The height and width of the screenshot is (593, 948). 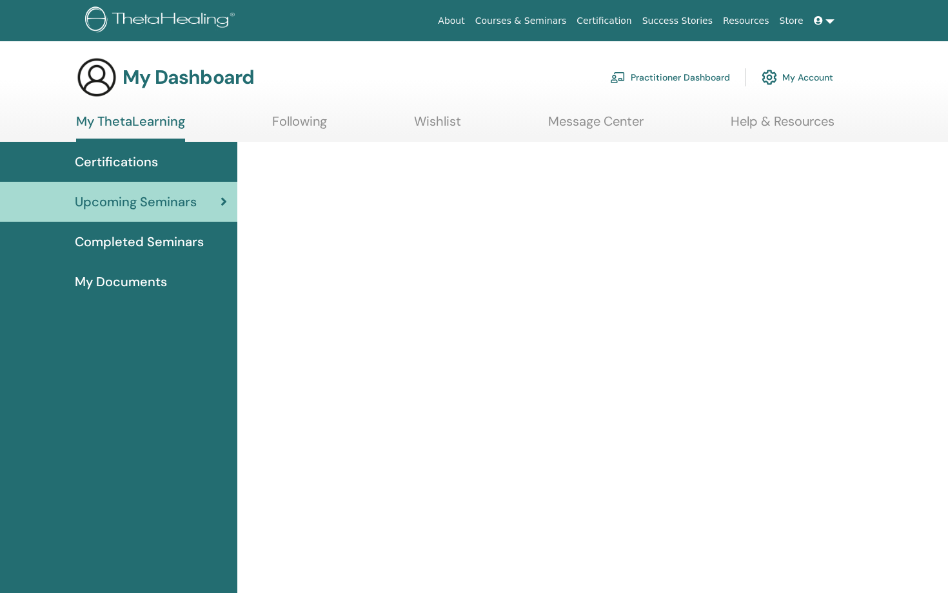 I want to click on a: Following, so click(x=299, y=126).